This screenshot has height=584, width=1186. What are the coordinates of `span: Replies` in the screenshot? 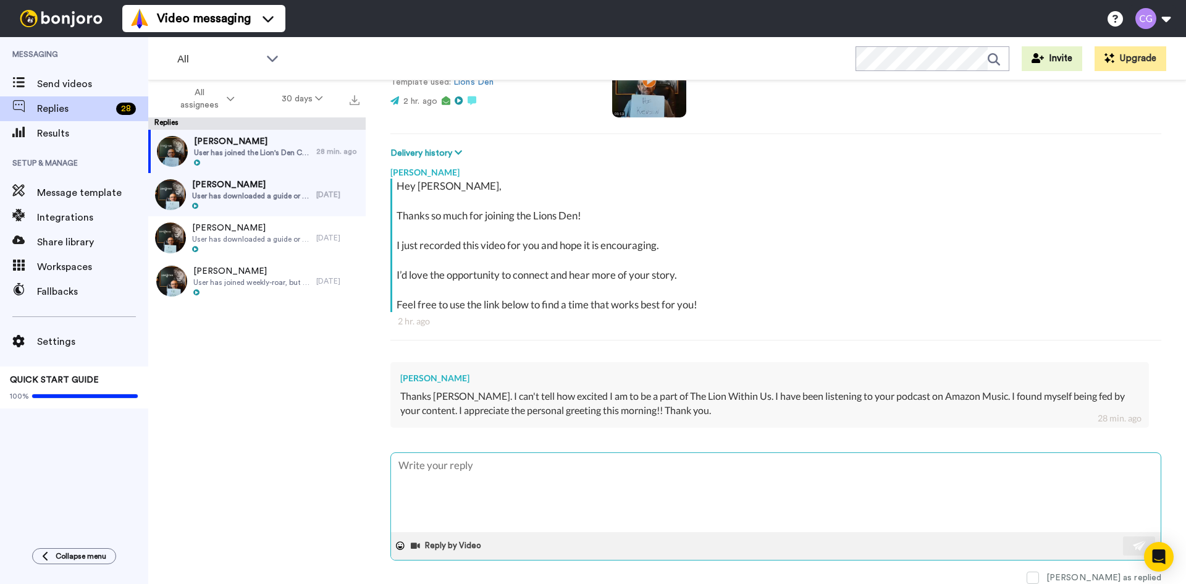 It's located at (74, 109).